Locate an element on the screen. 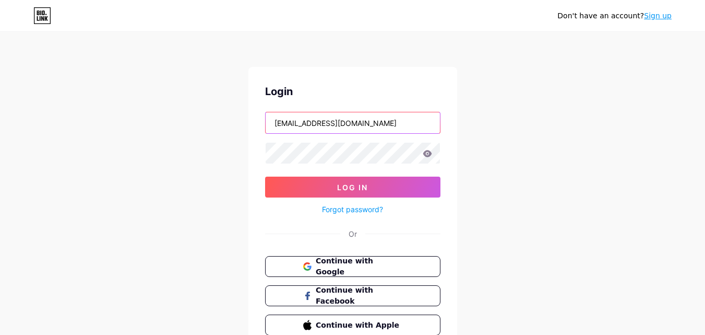 This screenshot has width=705, height=335. button: Continue with Facebook is located at coordinates (353, 295).